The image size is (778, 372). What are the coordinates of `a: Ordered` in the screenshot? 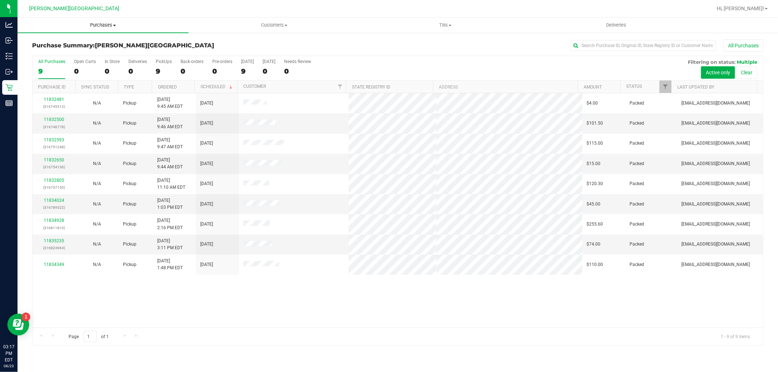 It's located at (167, 87).